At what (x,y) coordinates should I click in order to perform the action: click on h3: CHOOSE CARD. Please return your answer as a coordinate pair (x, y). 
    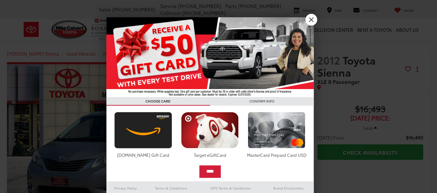
    Looking at the image, I should click on (158, 101).